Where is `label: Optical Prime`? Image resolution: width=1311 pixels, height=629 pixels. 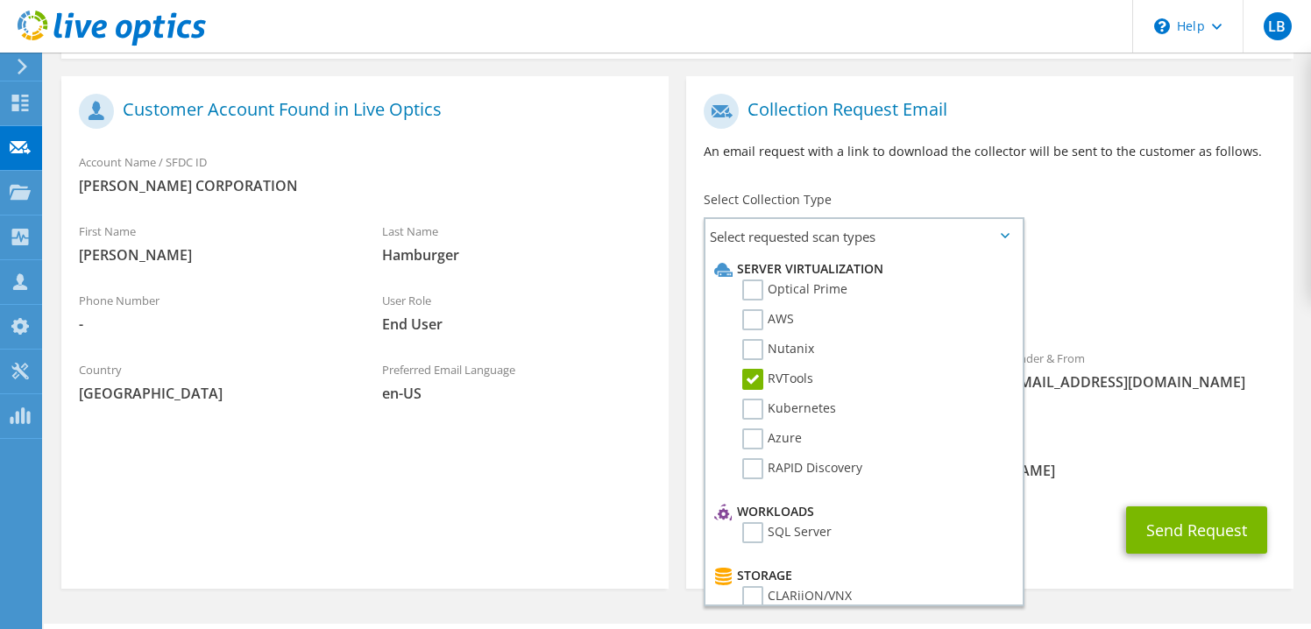
label: Optical Prime is located at coordinates (795, 290).